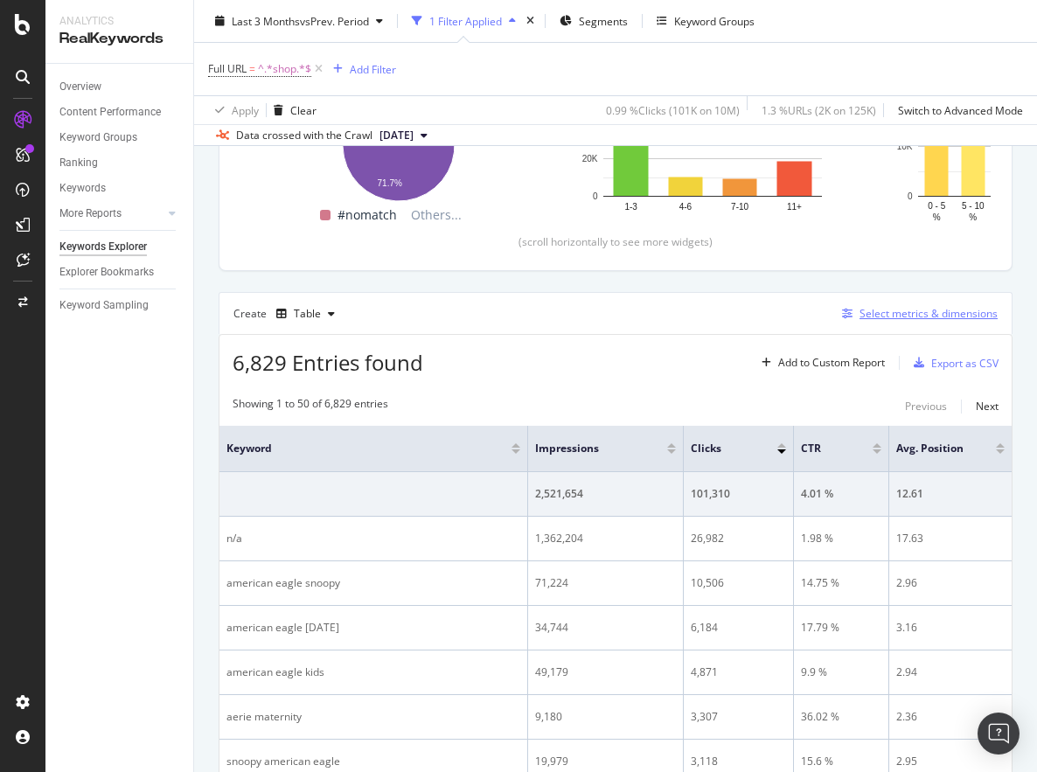  What do you see at coordinates (794, 206) in the screenshot?
I see `text: 11+` at bounding box center [794, 206].